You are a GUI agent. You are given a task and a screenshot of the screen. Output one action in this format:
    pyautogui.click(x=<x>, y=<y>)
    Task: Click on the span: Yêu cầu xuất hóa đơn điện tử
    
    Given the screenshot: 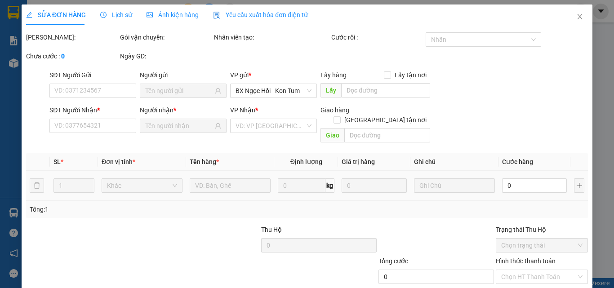 What is the action you would take?
    pyautogui.click(x=260, y=15)
    